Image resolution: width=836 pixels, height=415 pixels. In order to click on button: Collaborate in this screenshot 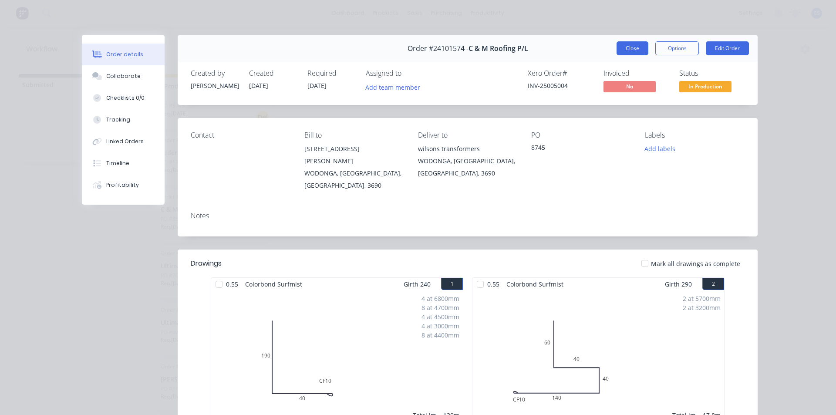, I will do `click(123, 76)`.